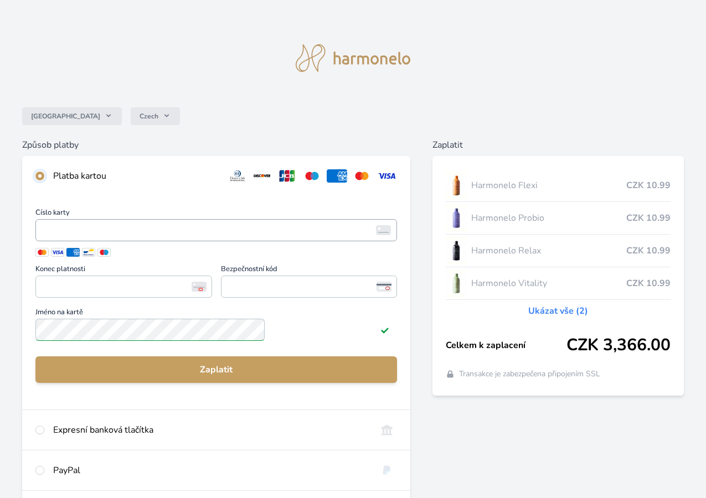  What do you see at coordinates (216, 214) in the screenshot?
I see `span: Číslo karty` at bounding box center [216, 214].